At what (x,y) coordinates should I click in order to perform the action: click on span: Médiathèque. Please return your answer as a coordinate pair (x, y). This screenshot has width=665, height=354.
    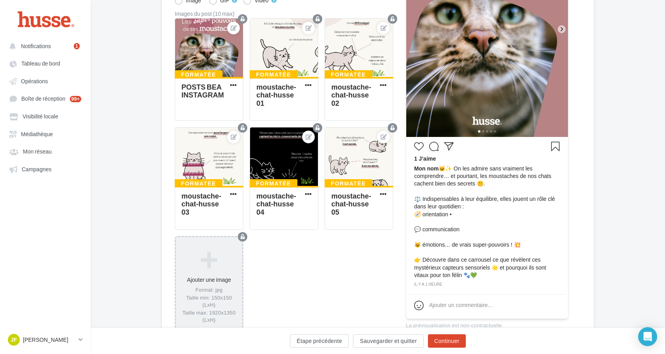
    Looking at the image, I should click on (37, 134).